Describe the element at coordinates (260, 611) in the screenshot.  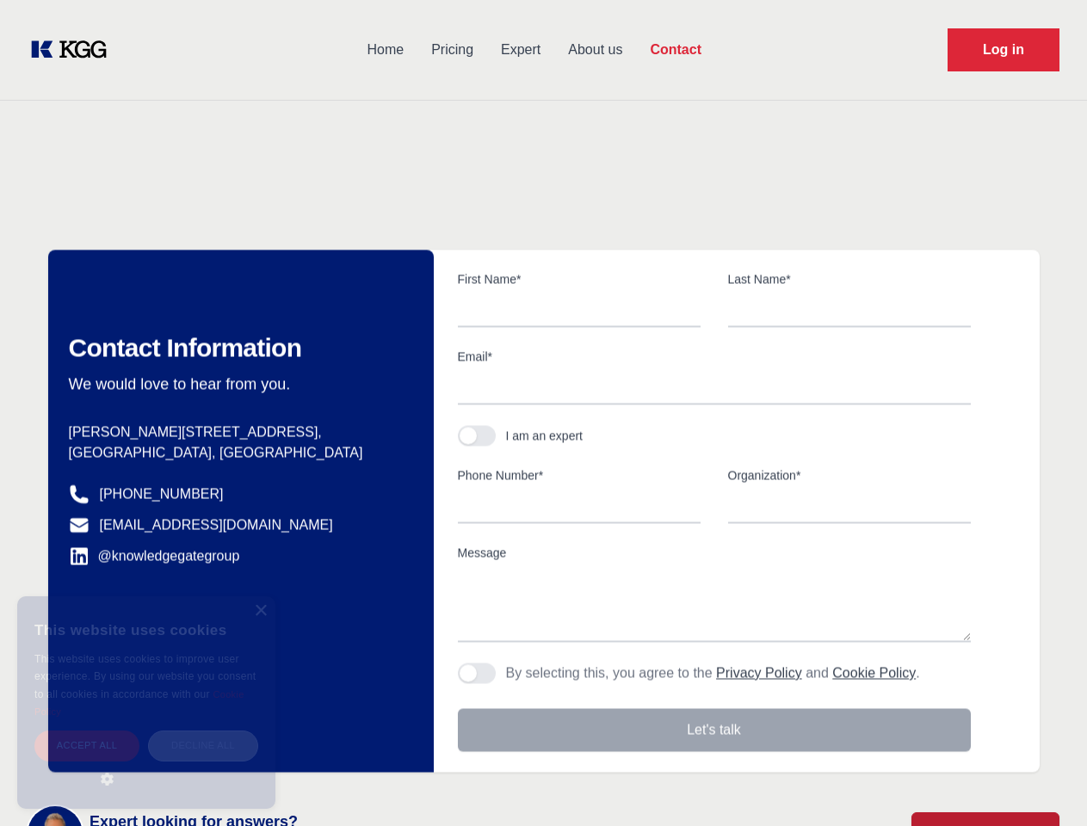
I see `div: Close` at that location.